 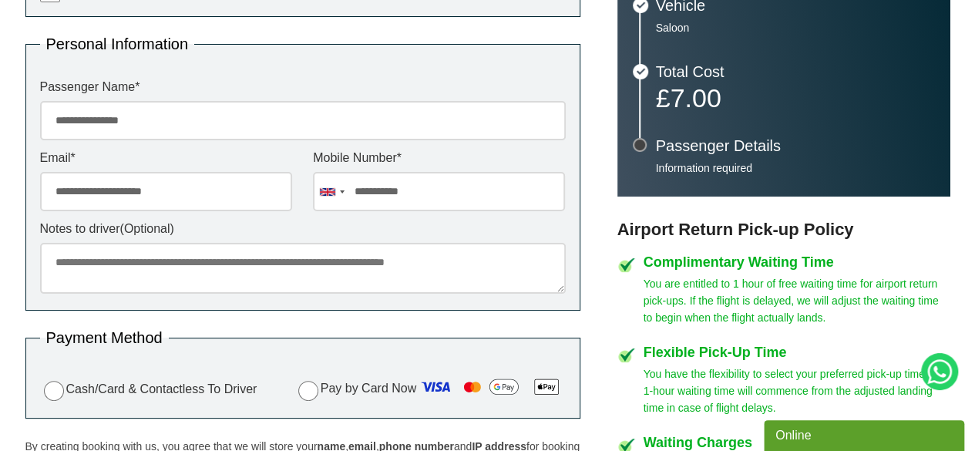 What do you see at coordinates (166, 158) in the screenshot?
I see `label: Email` at bounding box center [166, 158].